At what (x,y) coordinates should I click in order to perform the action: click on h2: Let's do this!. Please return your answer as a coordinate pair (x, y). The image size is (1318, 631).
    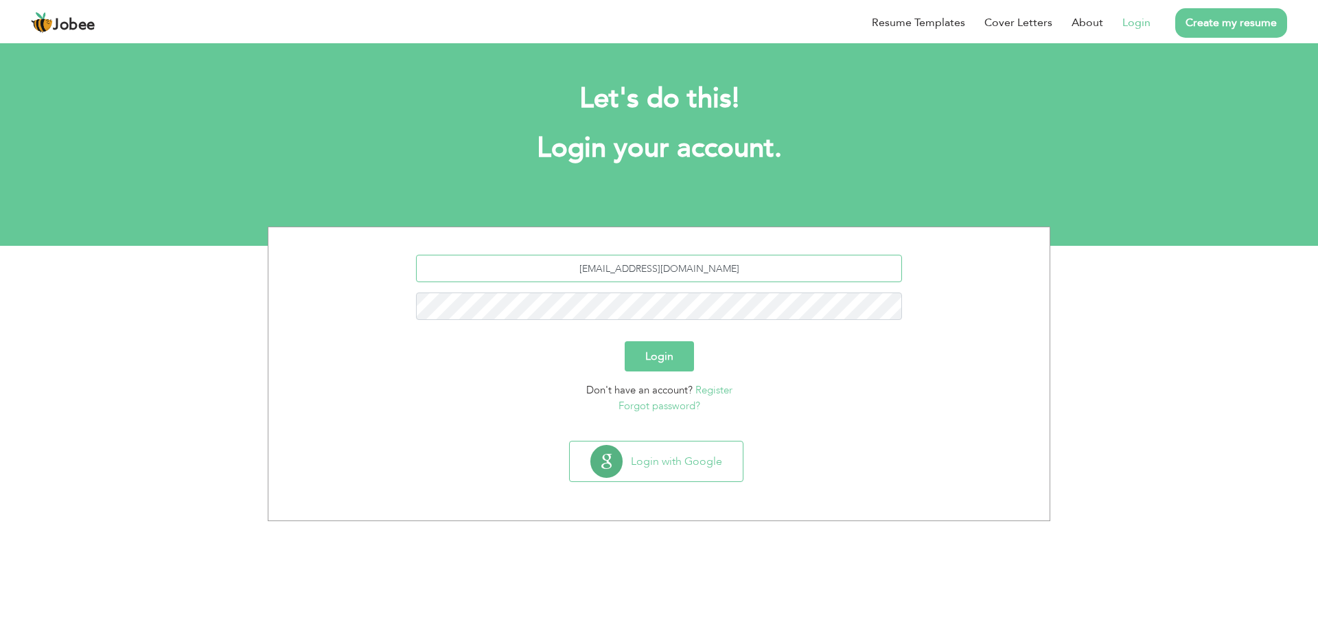
    Looking at the image, I should click on (659, 99).